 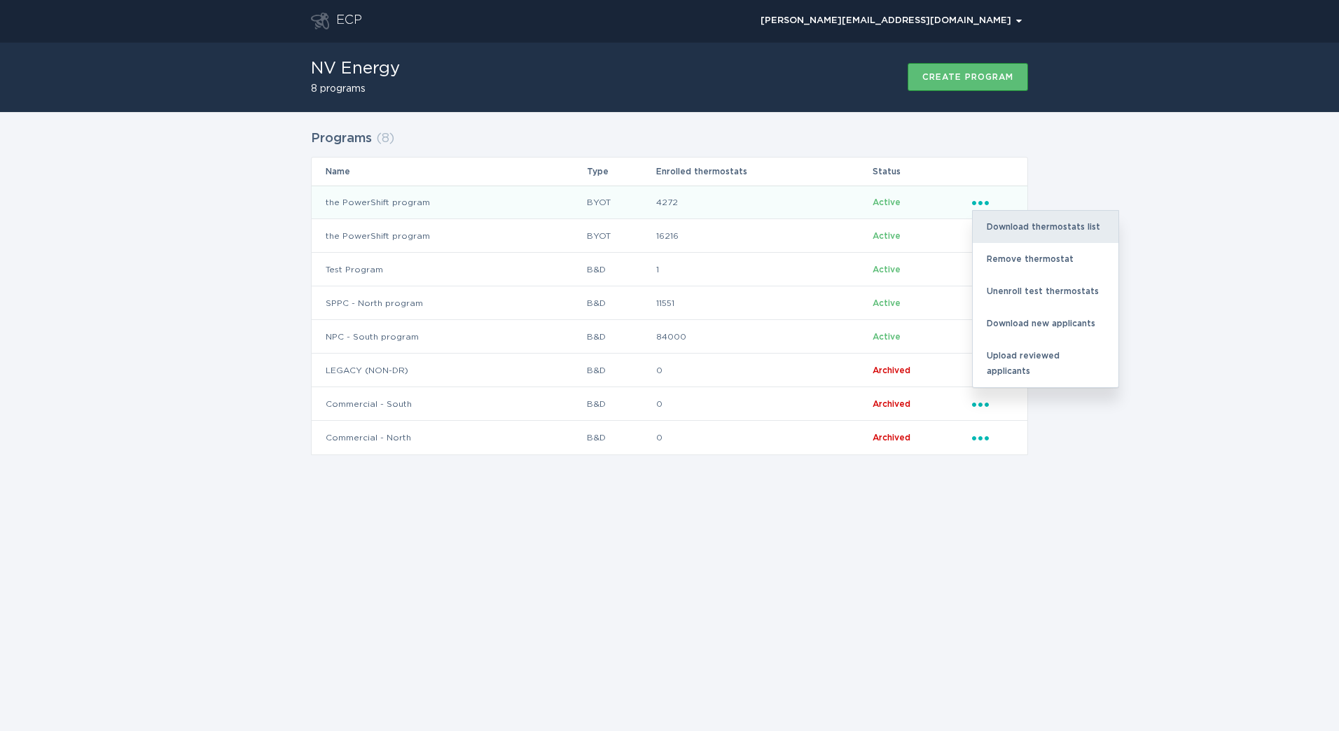 I want to click on th: Status, so click(x=922, y=172).